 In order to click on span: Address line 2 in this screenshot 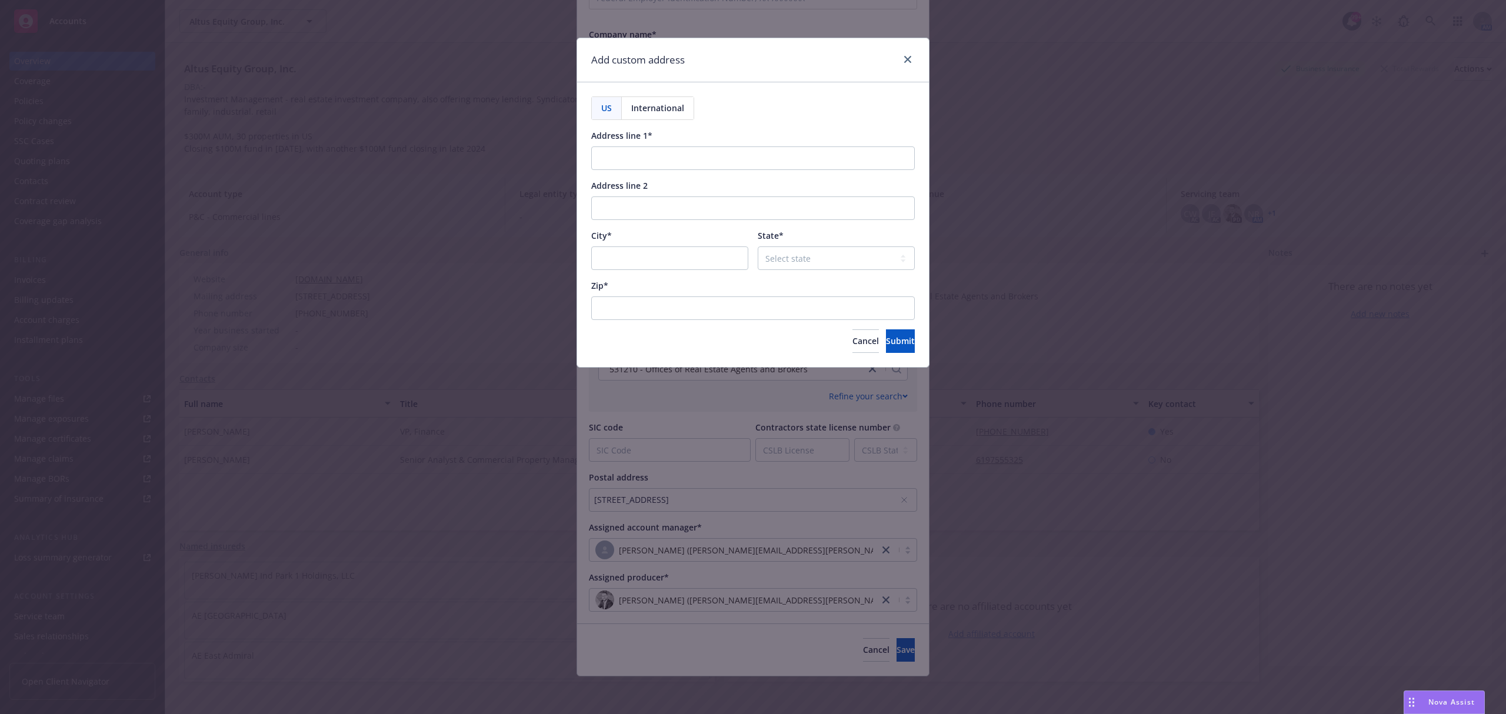, I will do `click(620, 185)`.